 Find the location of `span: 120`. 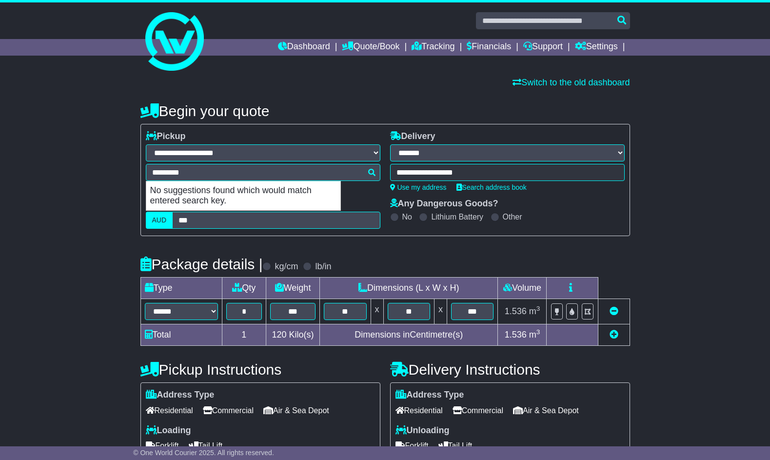

span: 120 is located at coordinates (279, 334).